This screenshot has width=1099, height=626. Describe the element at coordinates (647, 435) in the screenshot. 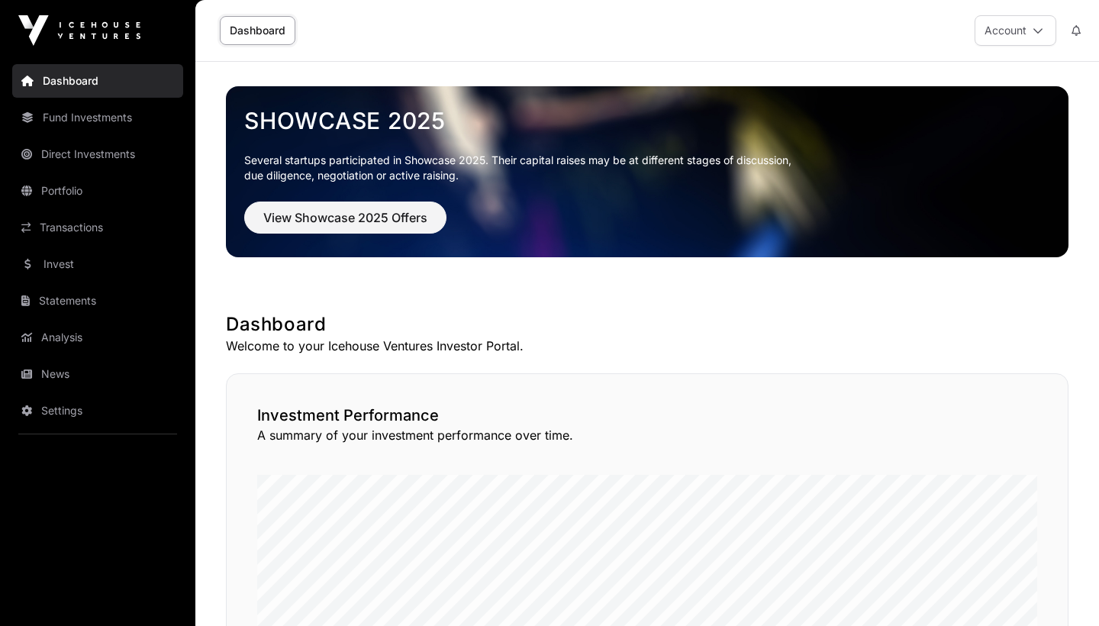

I see `p: A summary of your investment performance over time.` at that location.